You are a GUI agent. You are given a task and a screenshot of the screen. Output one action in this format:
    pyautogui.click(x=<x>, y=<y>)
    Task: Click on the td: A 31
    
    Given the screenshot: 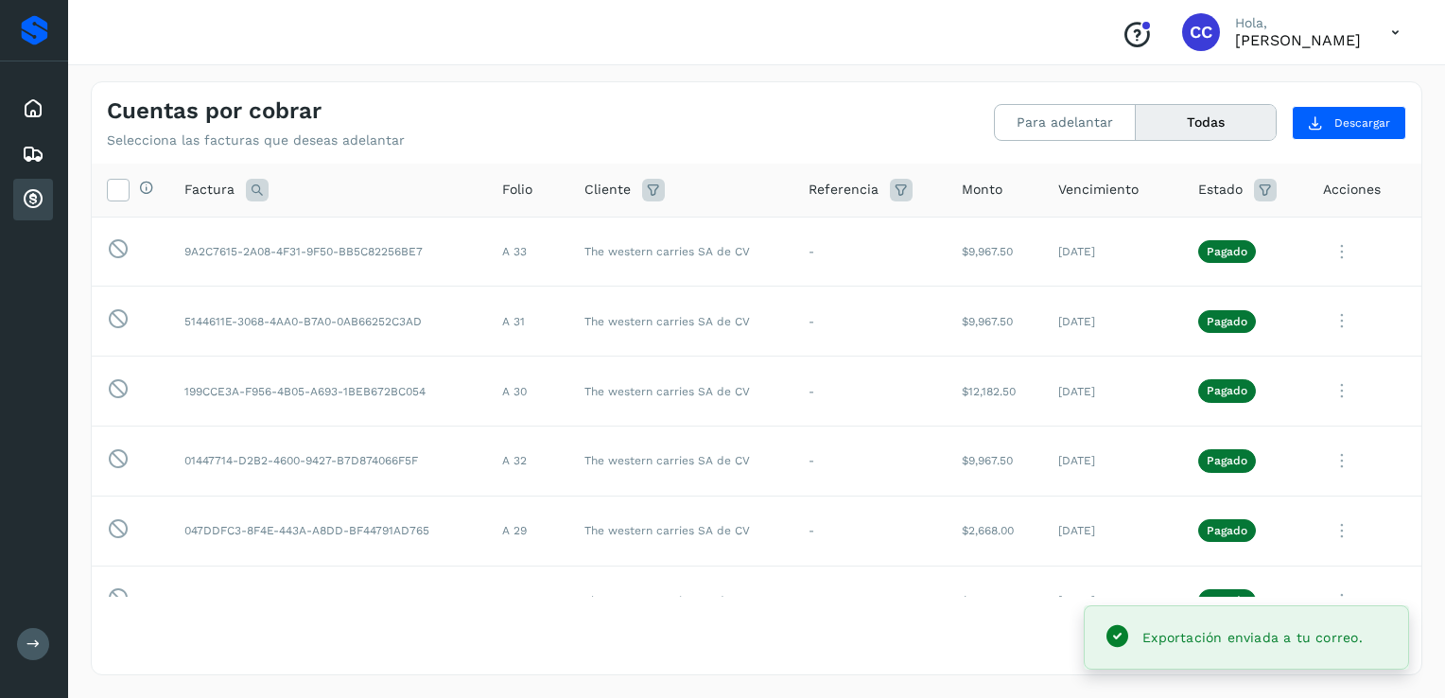 What is the action you would take?
    pyautogui.click(x=528, y=321)
    